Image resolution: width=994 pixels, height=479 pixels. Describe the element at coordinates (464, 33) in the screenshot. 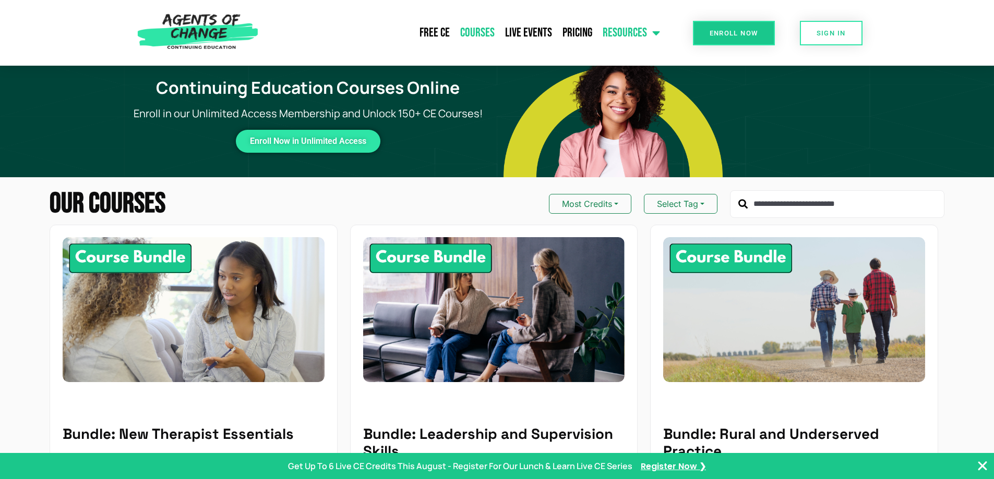

I see `nav: Menu` at that location.